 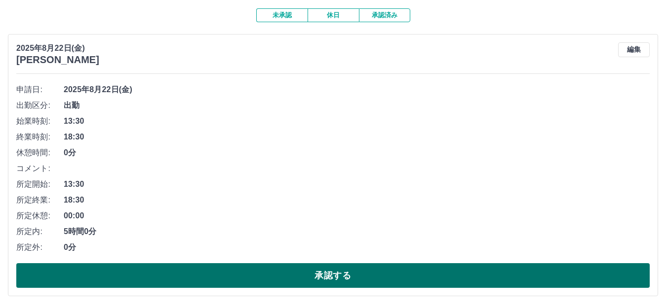 I want to click on button: 承認する, so click(x=333, y=276).